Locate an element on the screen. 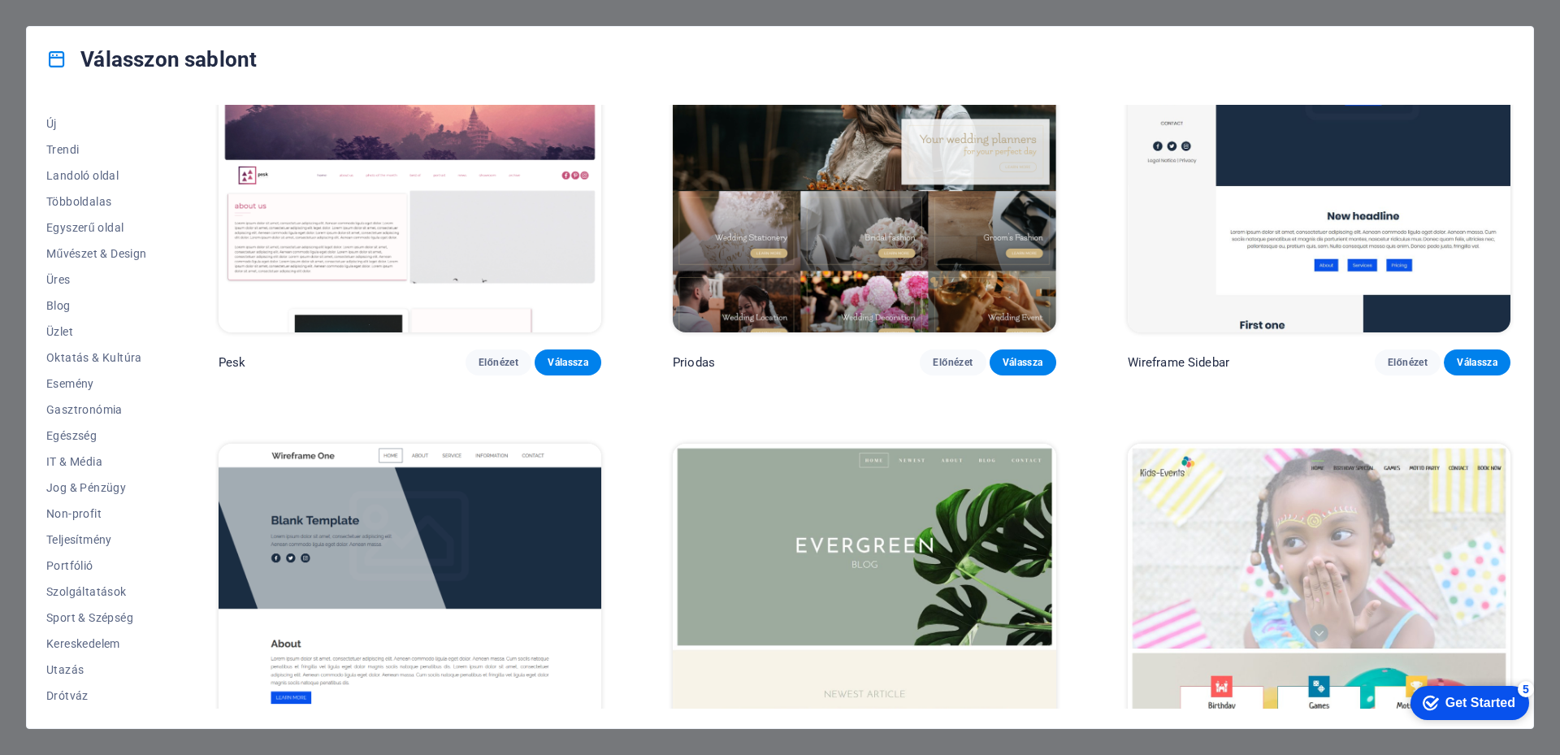 The width and height of the screenshot is (1560, 755). button: Művészet & Design is located at coordinates (97, 254).